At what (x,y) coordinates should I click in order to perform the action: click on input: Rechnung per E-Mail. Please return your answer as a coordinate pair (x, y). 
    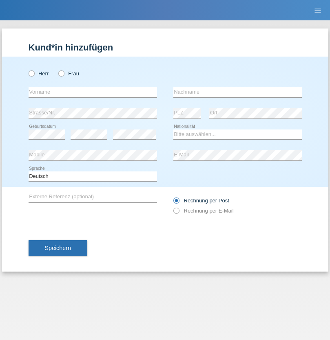
    Looking at the image, I should click on (176, 213).